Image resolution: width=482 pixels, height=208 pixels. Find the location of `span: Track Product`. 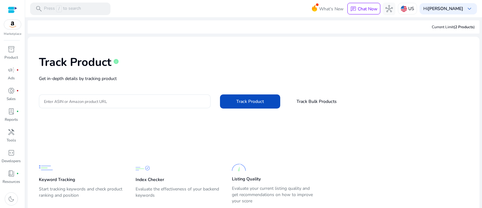

span: Track Product is located at coordinates (250, 101).